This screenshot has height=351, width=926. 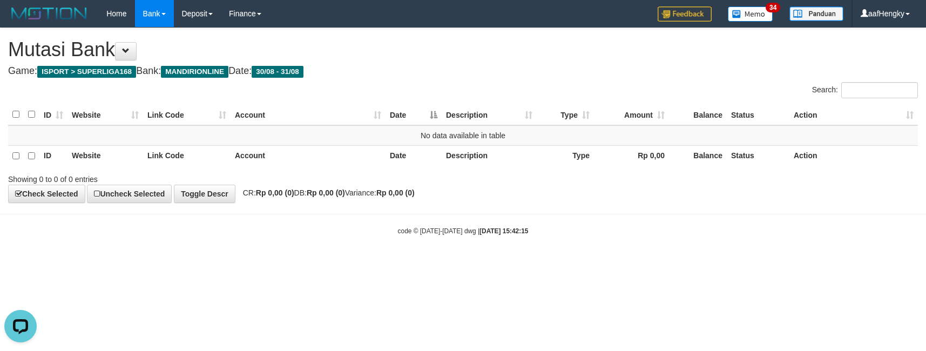 What do you see at coordinates (53, 115) in the screenshot?
I see `th: ID: activate to sort column ascending` at bounding box center [53, 115].